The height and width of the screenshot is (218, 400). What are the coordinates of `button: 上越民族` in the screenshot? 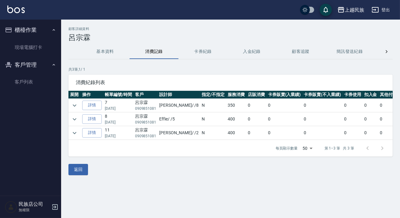 It's located at (350, 10).